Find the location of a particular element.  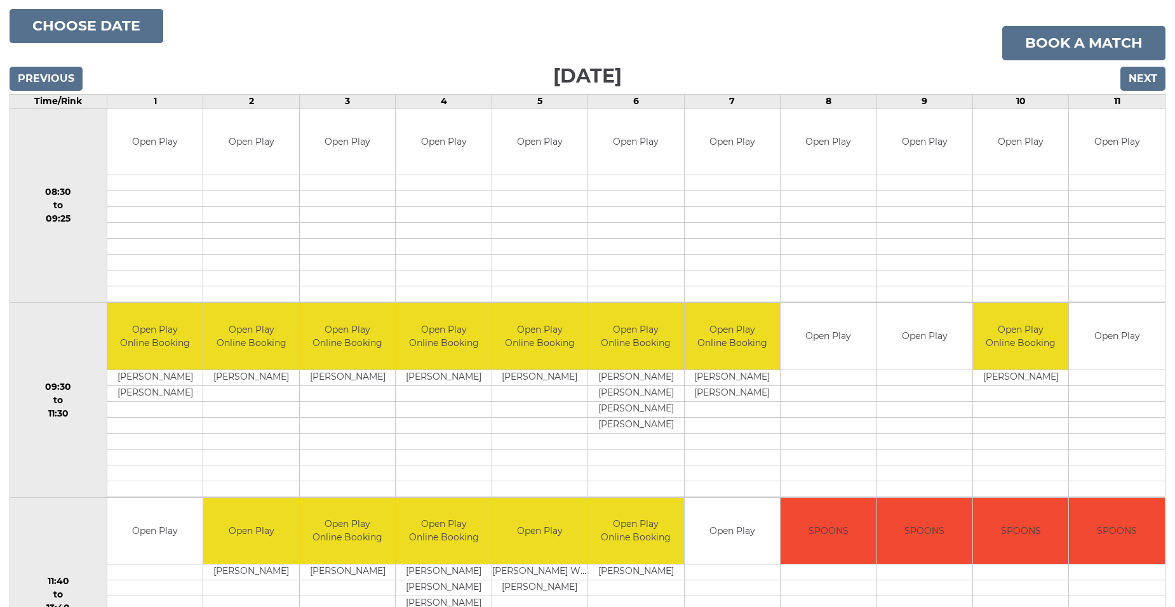

td: 5 is located at coordinates (539, 101).